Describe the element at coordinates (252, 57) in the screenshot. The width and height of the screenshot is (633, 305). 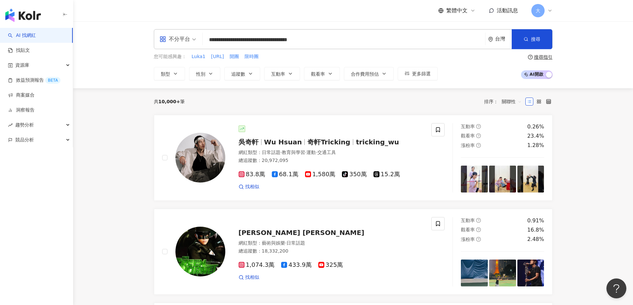
I see `span: 限時團` at that location.